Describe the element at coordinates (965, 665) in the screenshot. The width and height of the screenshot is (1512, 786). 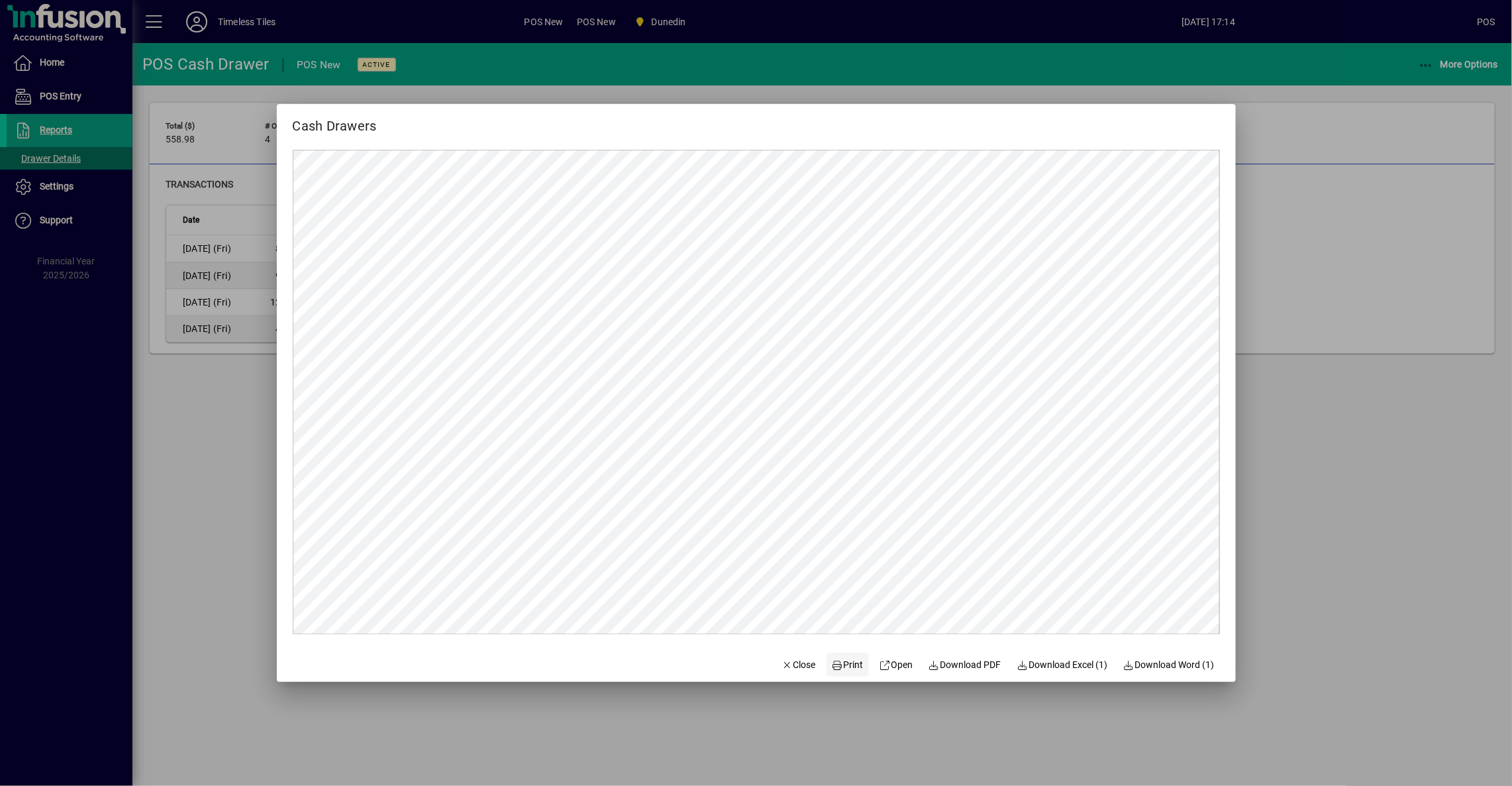
I see `span: Download PDF` at that location.